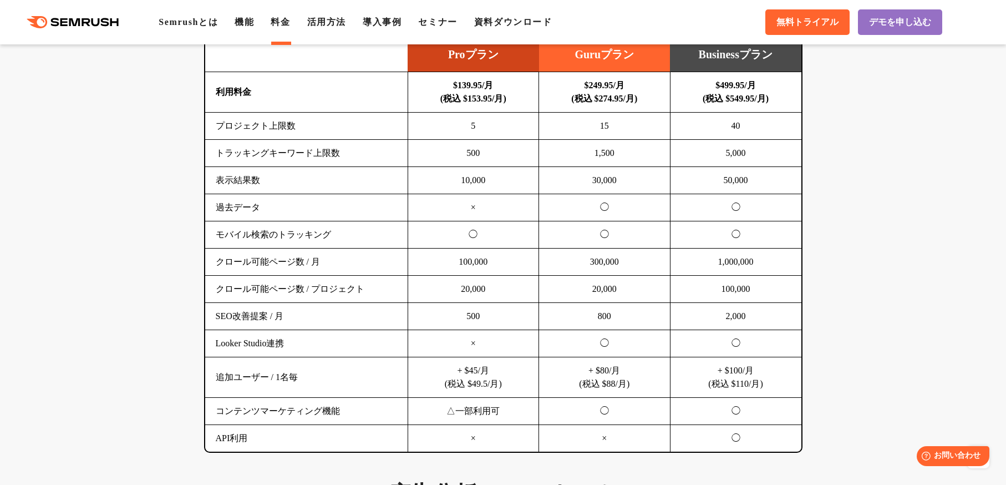 The height and width of the screenshot is (485, 1006). I want to click on b: $139.95/月 (税込 $153.95/月), so click(473, 91).